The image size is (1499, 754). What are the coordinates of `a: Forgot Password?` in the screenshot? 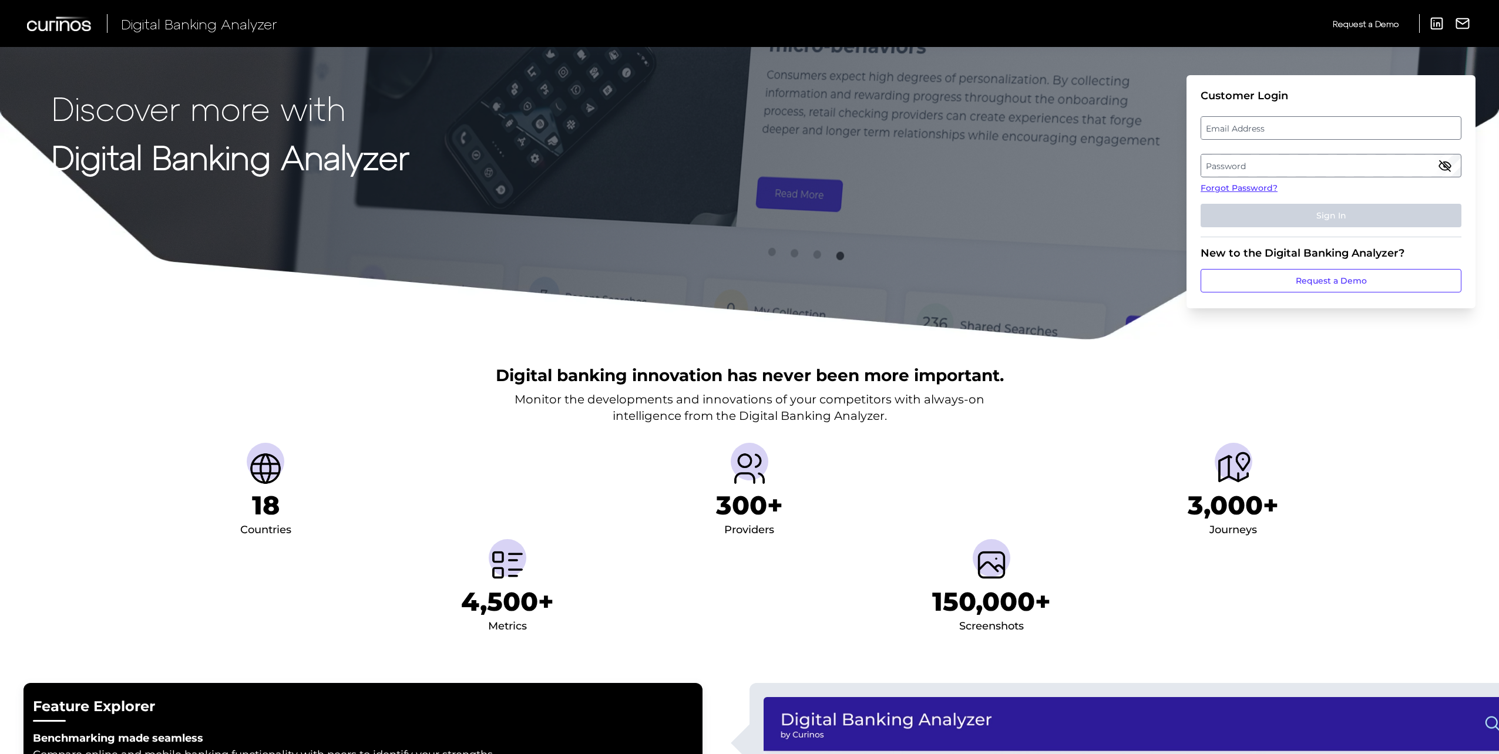 It's located at (1331, 188).